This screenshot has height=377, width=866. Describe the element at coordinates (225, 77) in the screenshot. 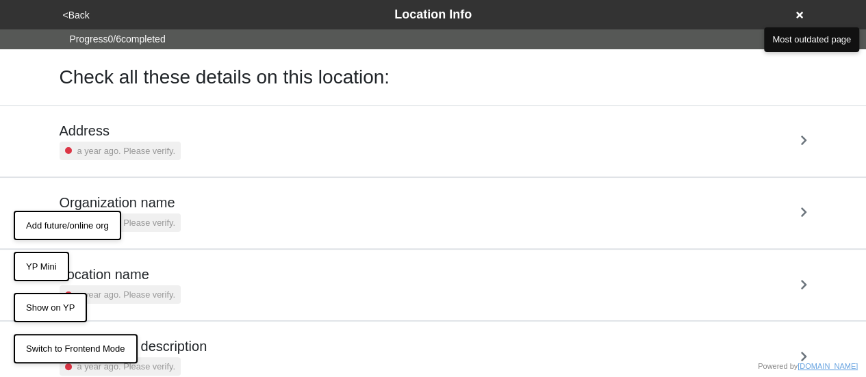

I see `h1: Check all these details on this location:` at that location.